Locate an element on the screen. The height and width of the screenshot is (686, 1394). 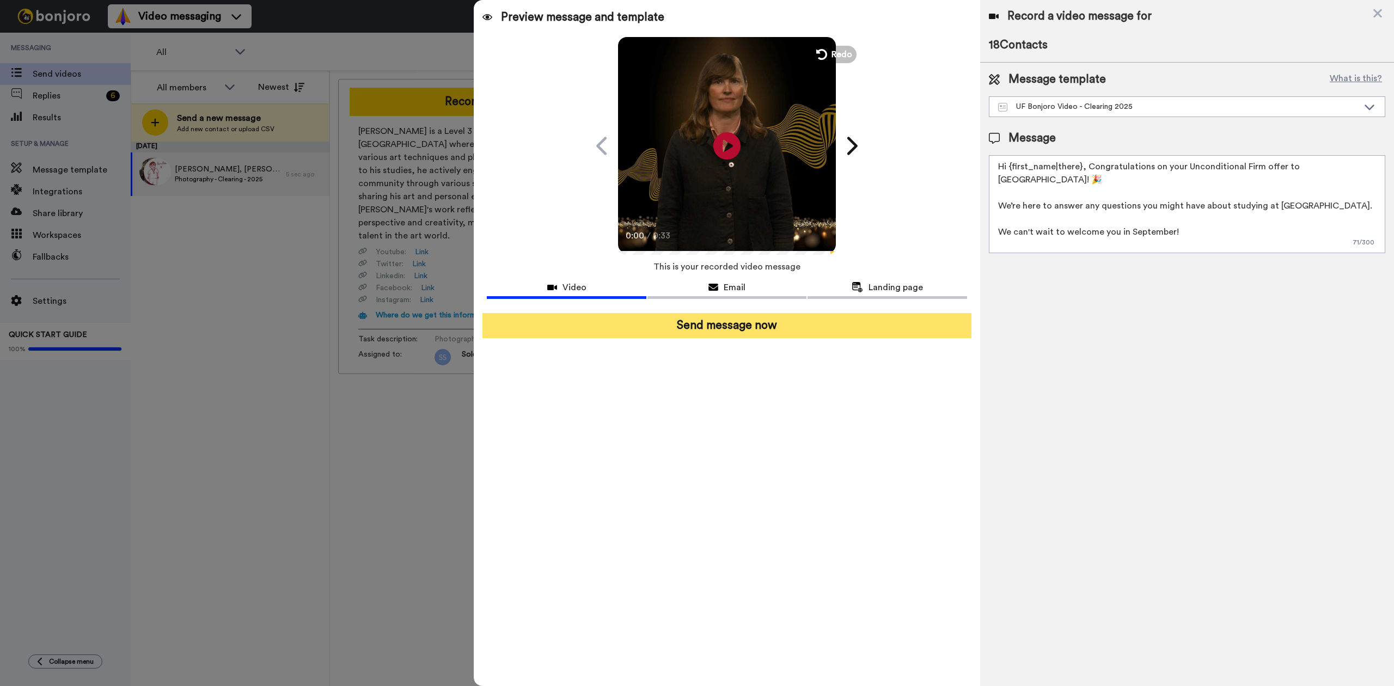
span: Landing page is located at coordinates (896, 288).